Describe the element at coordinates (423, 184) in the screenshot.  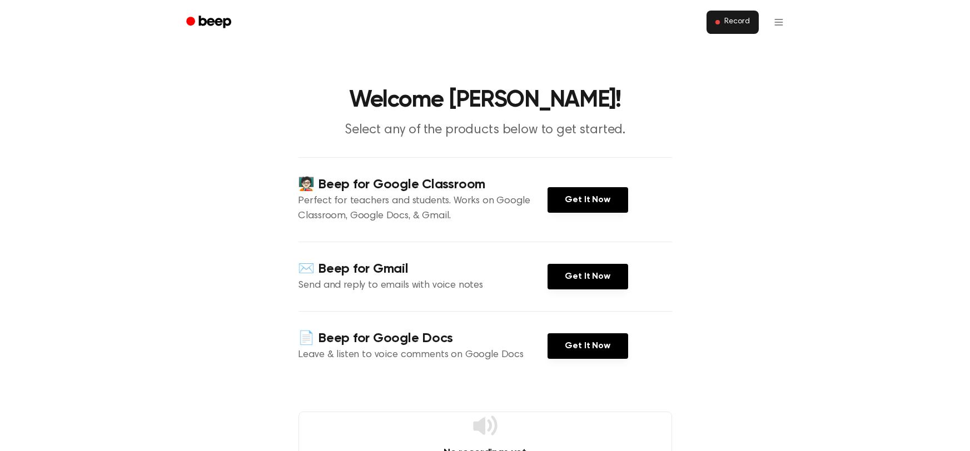
I see `h4: 🧑🏻‍🏫 Beep for Google Classroom` at that location.